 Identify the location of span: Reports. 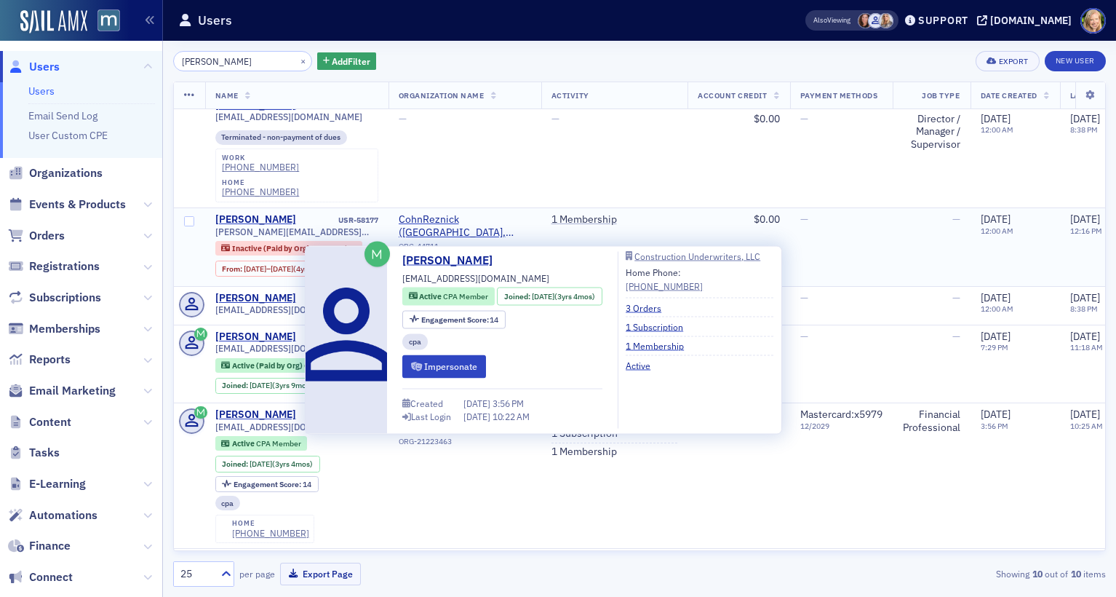
(49, 359).